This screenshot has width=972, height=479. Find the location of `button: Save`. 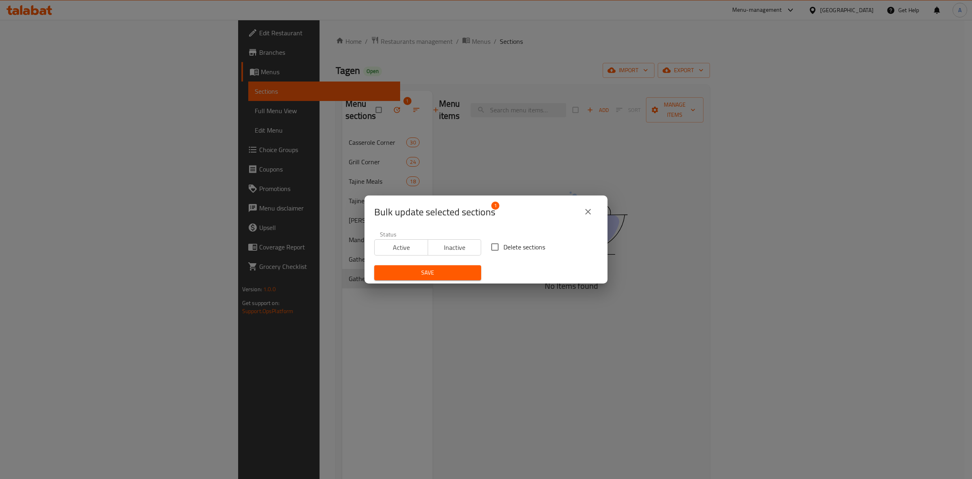

button: Save is located at coordinates (428, 272).